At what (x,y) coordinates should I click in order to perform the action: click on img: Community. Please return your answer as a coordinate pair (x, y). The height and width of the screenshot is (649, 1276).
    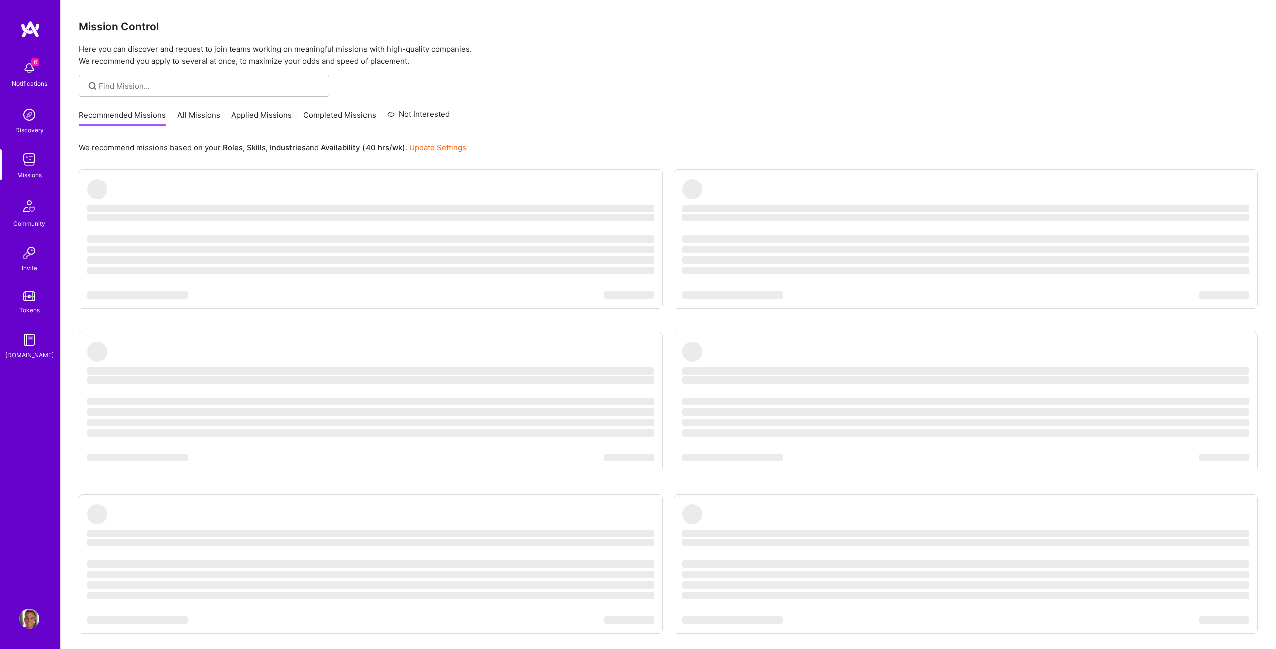
    Looking at the image, I should click on (29, 206).